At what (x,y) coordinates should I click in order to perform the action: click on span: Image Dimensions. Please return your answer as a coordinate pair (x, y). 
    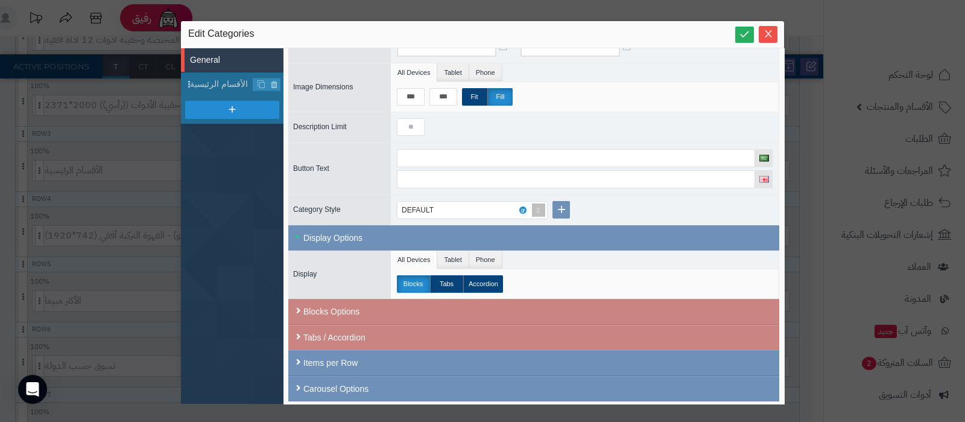
    Looking at the image, I should click on (323, 87).